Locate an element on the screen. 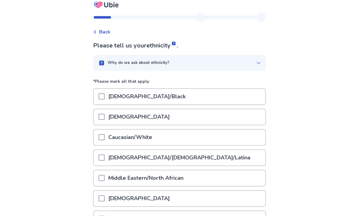 This screenshot has width=359, height=216. p: *Please mark all that apply is located at coordinates (179, 83).